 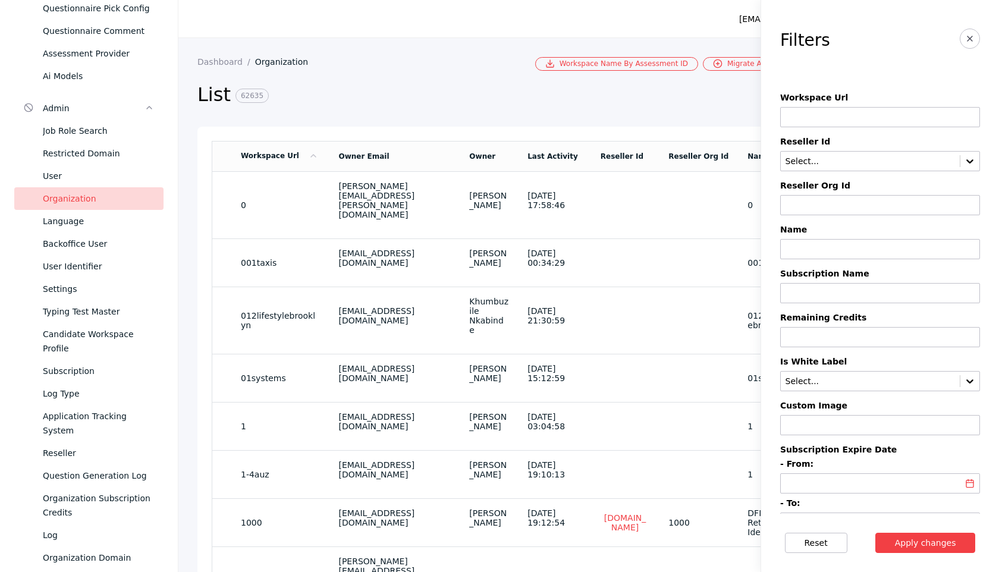 What do you see at coordinates (89, 267) in the screenshot?
I see `a: User Identifier` at bounding box center [89, 267].